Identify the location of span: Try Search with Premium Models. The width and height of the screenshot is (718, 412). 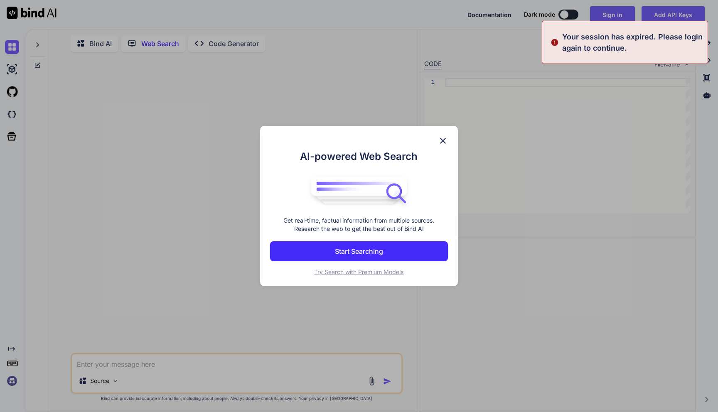
(359, 272).